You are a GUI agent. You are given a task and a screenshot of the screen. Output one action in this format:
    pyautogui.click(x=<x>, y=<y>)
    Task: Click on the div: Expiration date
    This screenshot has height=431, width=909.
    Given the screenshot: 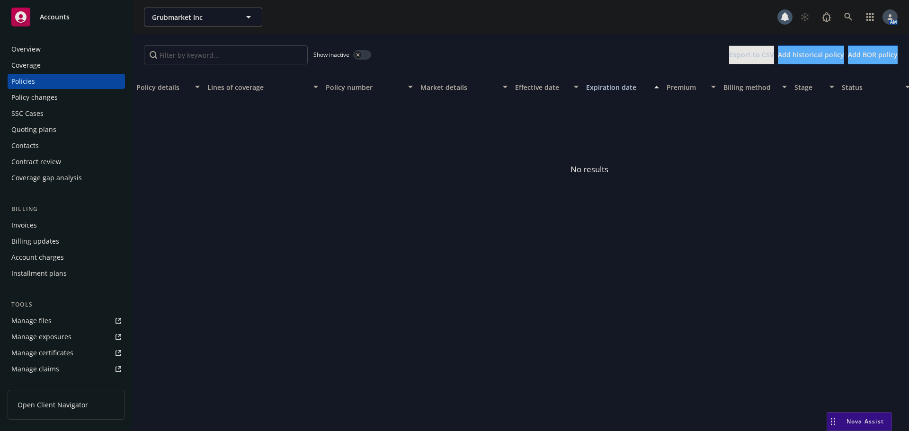 What is the action you would take?
    pyautogui.click(x=618, y=87)
    